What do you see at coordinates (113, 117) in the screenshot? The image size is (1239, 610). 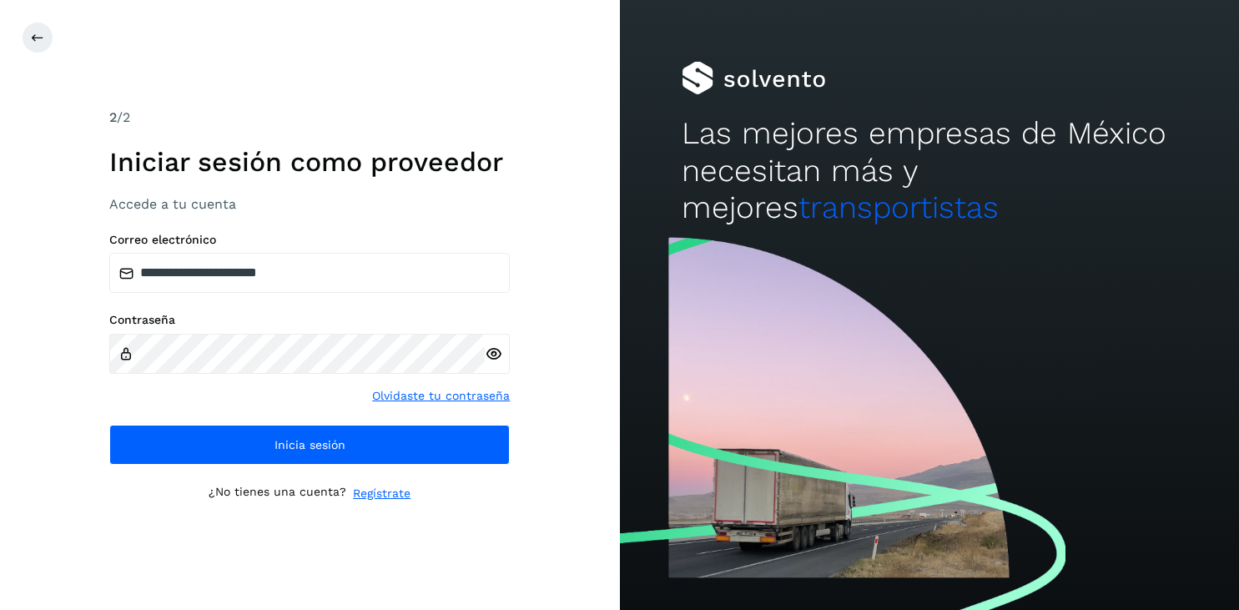 I see `span: 2` at bounding box center [113, 117].